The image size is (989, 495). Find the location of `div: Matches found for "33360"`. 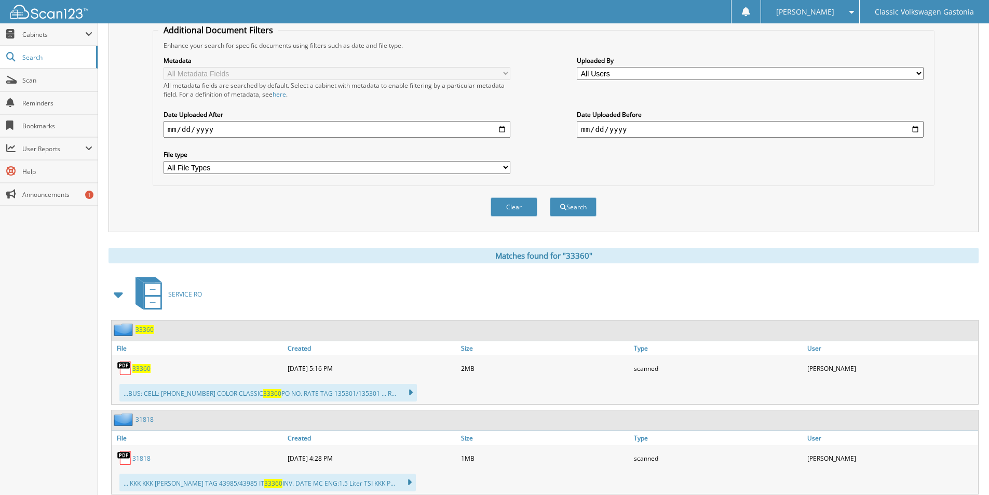

div: Matches found for "33360" is located at coordinates (543, 255).